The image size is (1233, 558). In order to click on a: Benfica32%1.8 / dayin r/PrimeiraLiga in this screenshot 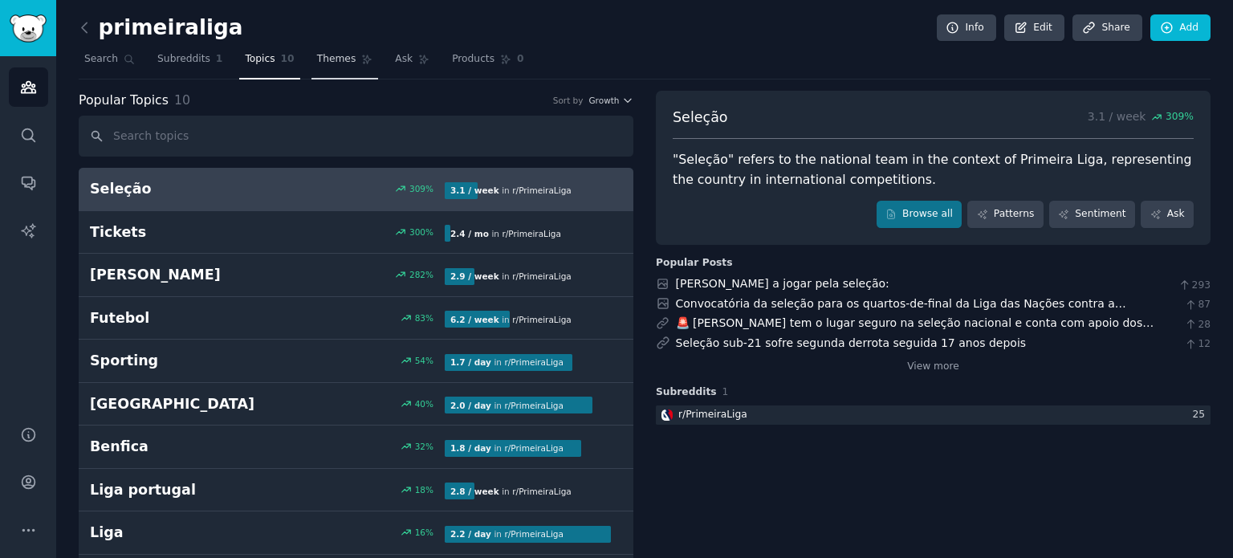, I will do `click(356, 447)`.